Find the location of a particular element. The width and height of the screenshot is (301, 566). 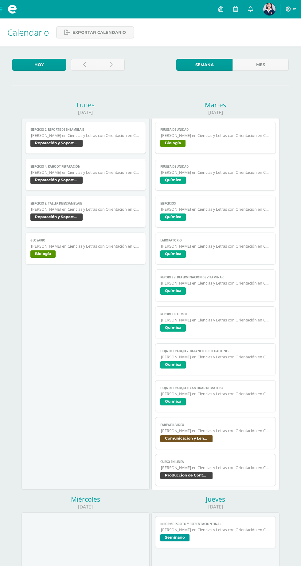

span: Ejercicios is located at coordinates (216, 203).